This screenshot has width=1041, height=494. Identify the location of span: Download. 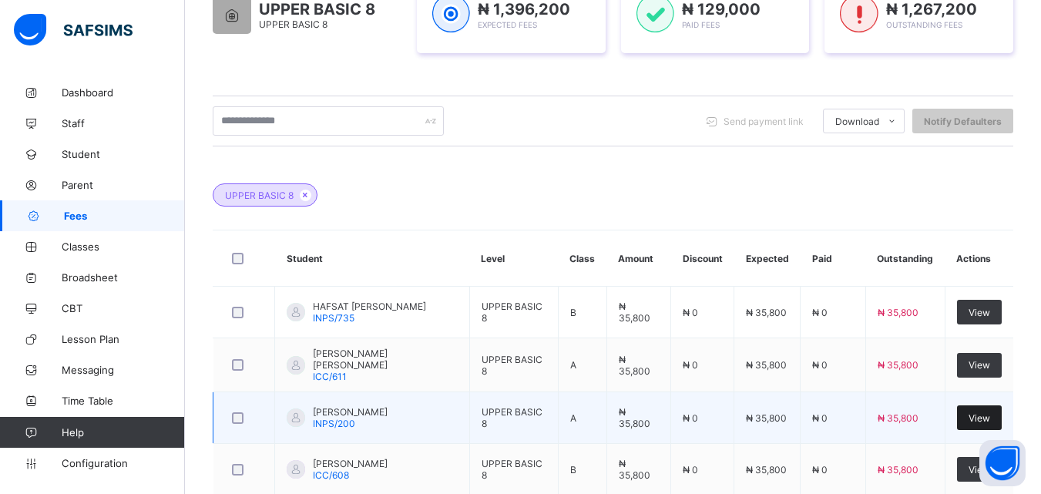
(857, 121).